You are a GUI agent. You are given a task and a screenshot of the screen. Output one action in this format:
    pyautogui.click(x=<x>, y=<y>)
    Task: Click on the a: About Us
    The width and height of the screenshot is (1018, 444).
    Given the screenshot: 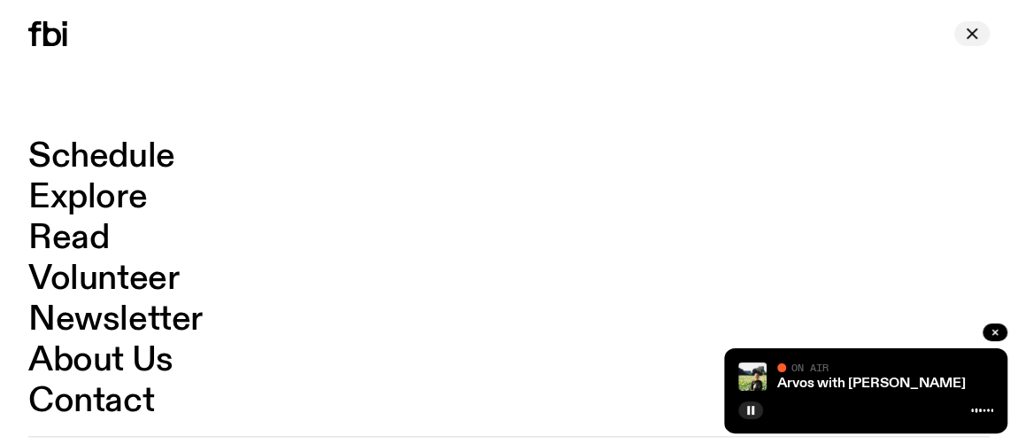 What is the action you would take?
    pyautogui.click(x=101, y=360)
    